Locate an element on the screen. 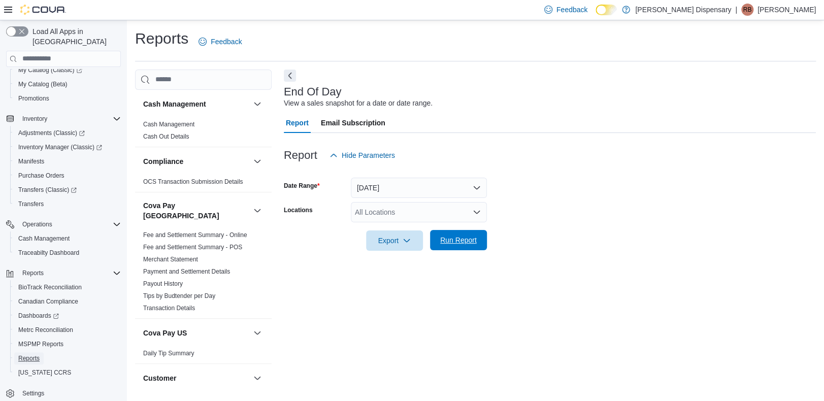 The image size is (824, 401). a: Canadian Compliance is located at coordinates (48, 302).